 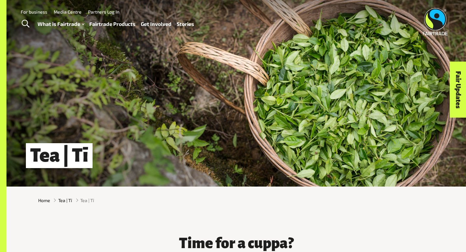 I want to click on a: Tea | Tī, so click(x=65, y=200).